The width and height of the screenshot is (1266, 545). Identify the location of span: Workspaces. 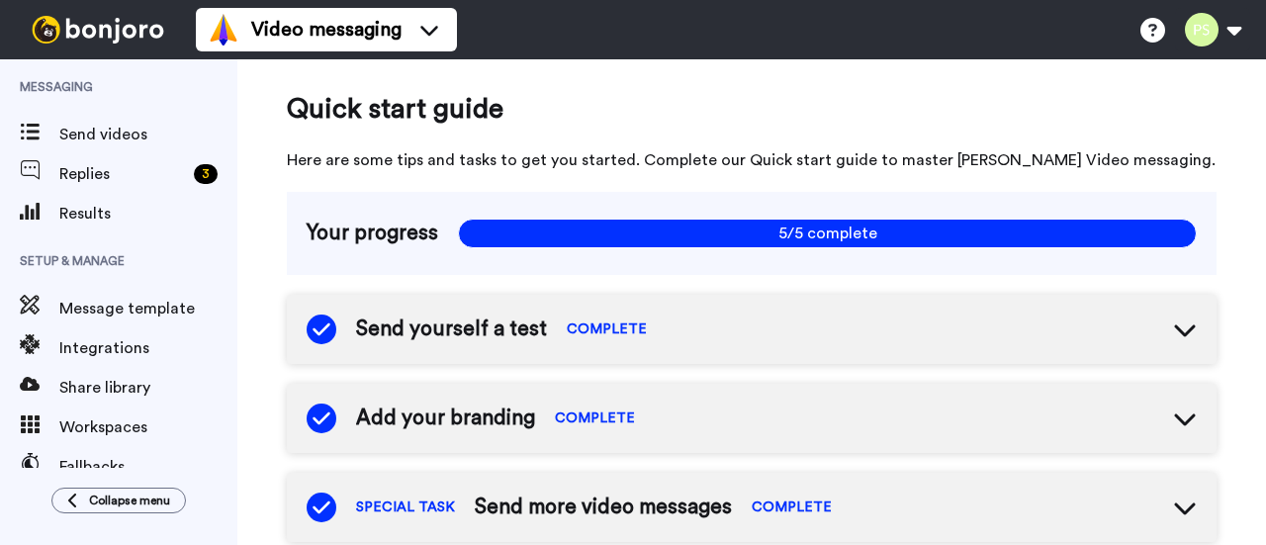
(148, 427).